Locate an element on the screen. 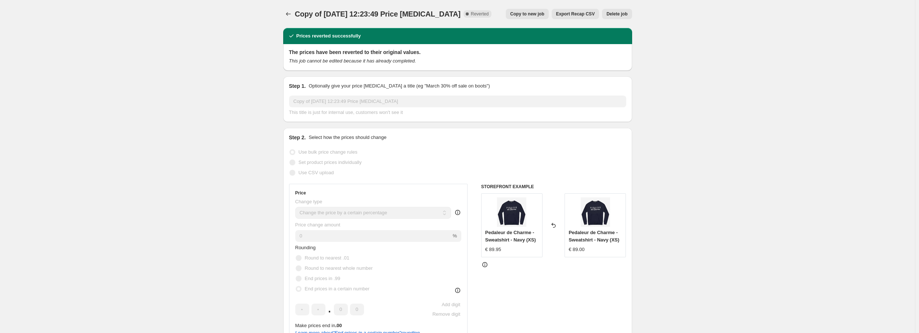  div: € 89.00 is located at coordinates (576, 249).